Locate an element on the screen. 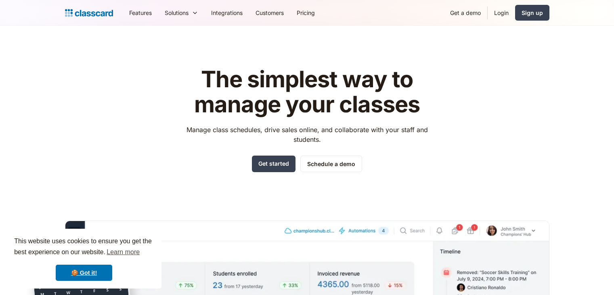 This screenshot has width=614, height=295. a: learn more about cookies is located at coordinates (123, 252).